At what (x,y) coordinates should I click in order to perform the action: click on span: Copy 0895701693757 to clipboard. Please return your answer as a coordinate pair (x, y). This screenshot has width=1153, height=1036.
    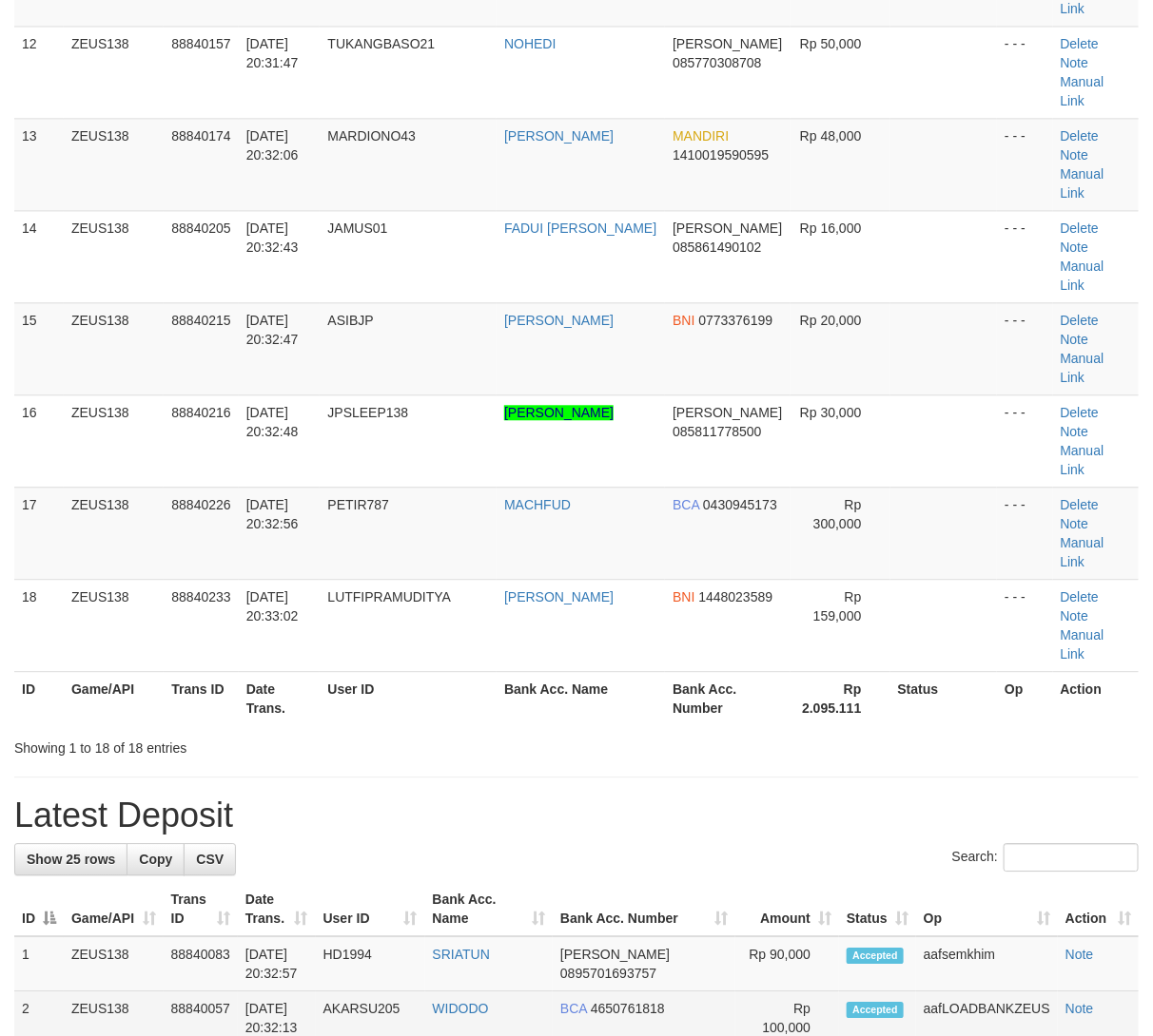
    Looking at the image, I should click on (608, 974).